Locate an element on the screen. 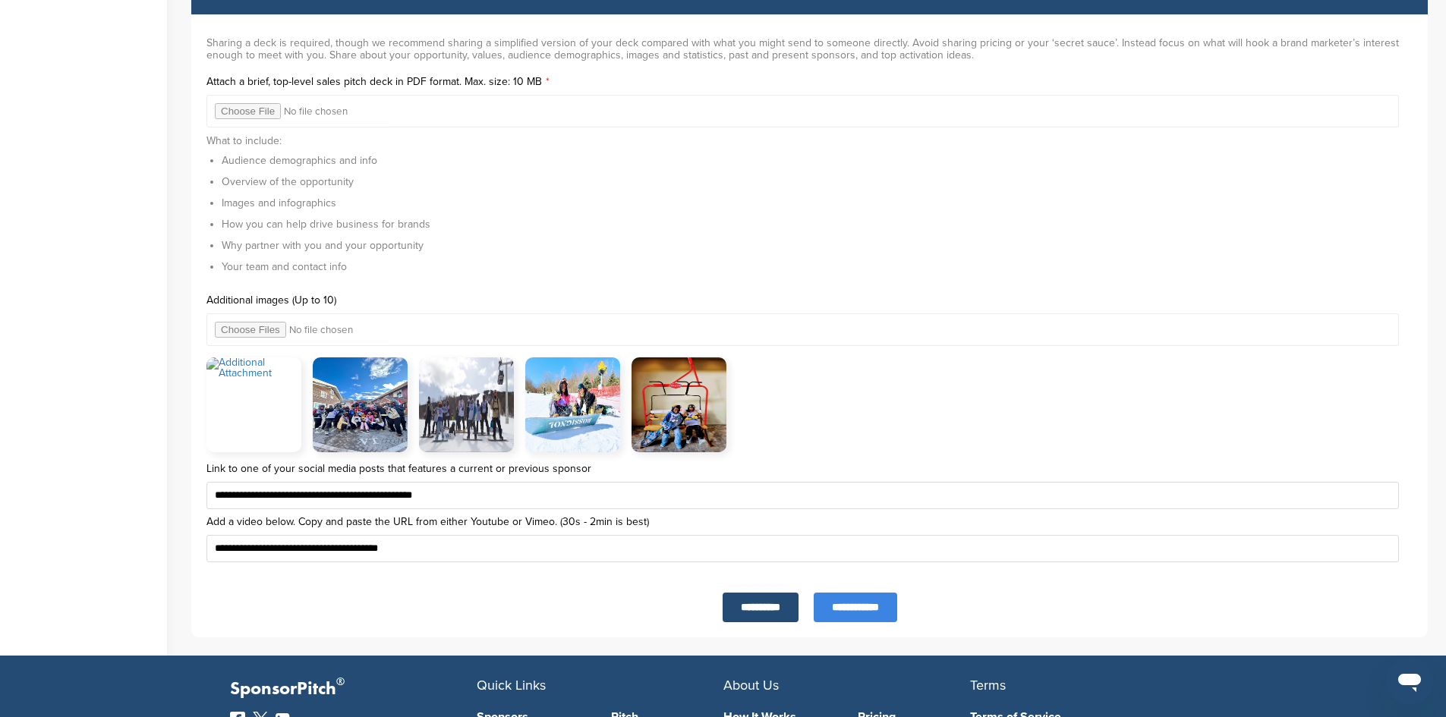 The height and width of the screenshot is (717, 1446). li: Your team and contact info is located at coordinates (817, 266).